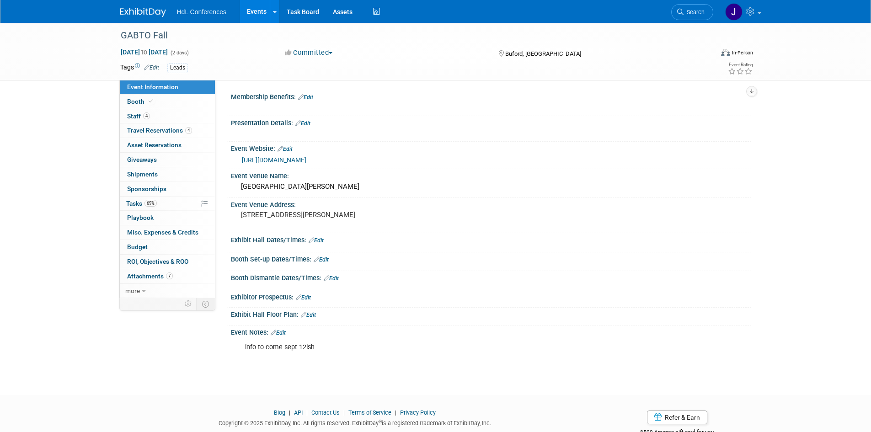  Describe the element at coordinates (147, 189) in the screenshot. I see `span: Sponsorships` at that location.